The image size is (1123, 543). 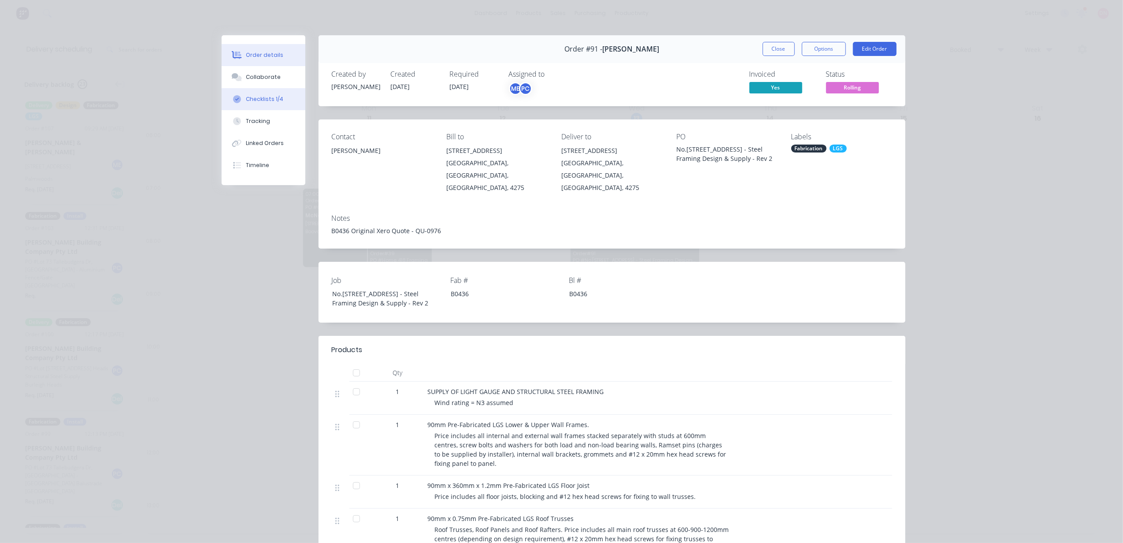 What do you see at coordinates (553, 74) in the screenshot?
I see `div: Assigned to` at bounding box center [553, 74].